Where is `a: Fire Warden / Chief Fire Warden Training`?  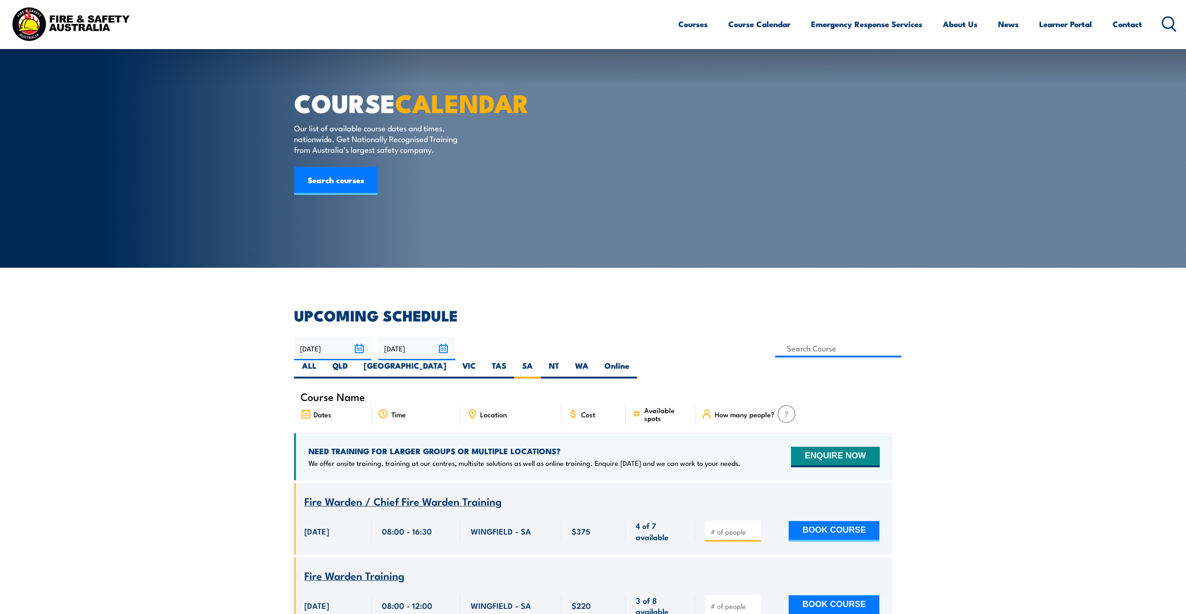
a: Fire Warden / Chief Fire Warden Training is located at coordinates (403, 501).